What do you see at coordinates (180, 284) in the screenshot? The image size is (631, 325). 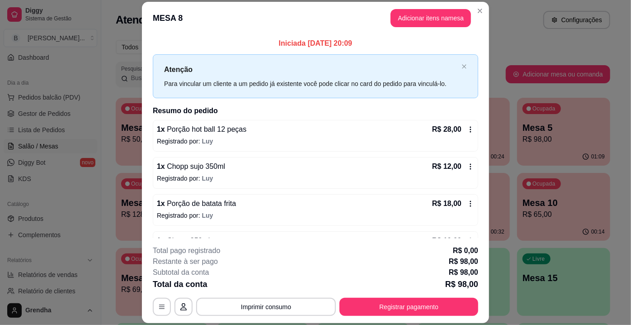 I see `p: Total da conta` at bounding box center [180, 284].